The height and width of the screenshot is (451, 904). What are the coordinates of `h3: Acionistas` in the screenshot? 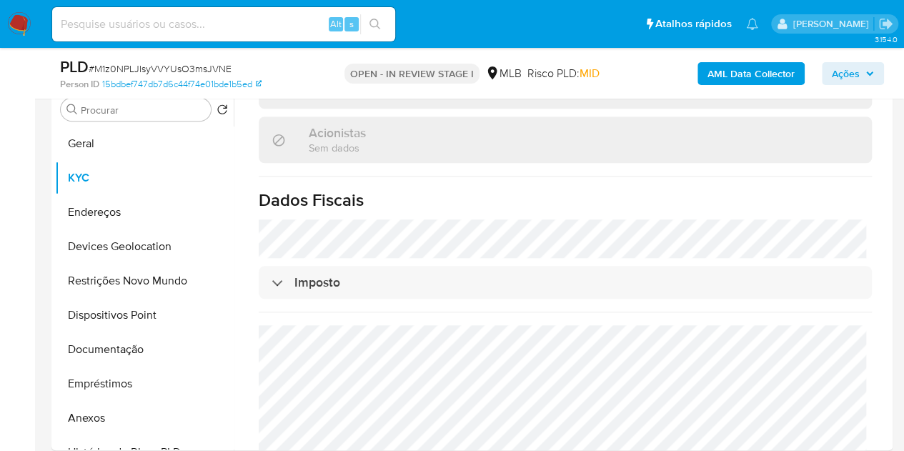 It's located at (337, 133).